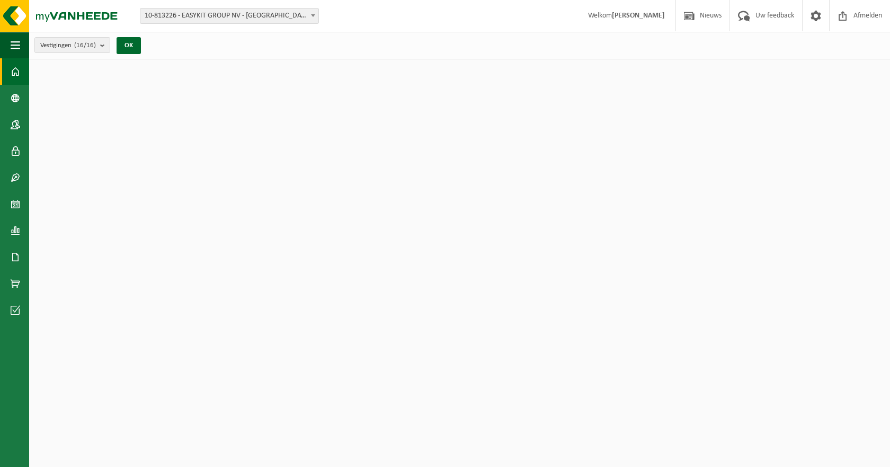  What do you see at coordinates (129, 46) in the screenshot?
I see `button: OK` at bounding box center [129, 46].